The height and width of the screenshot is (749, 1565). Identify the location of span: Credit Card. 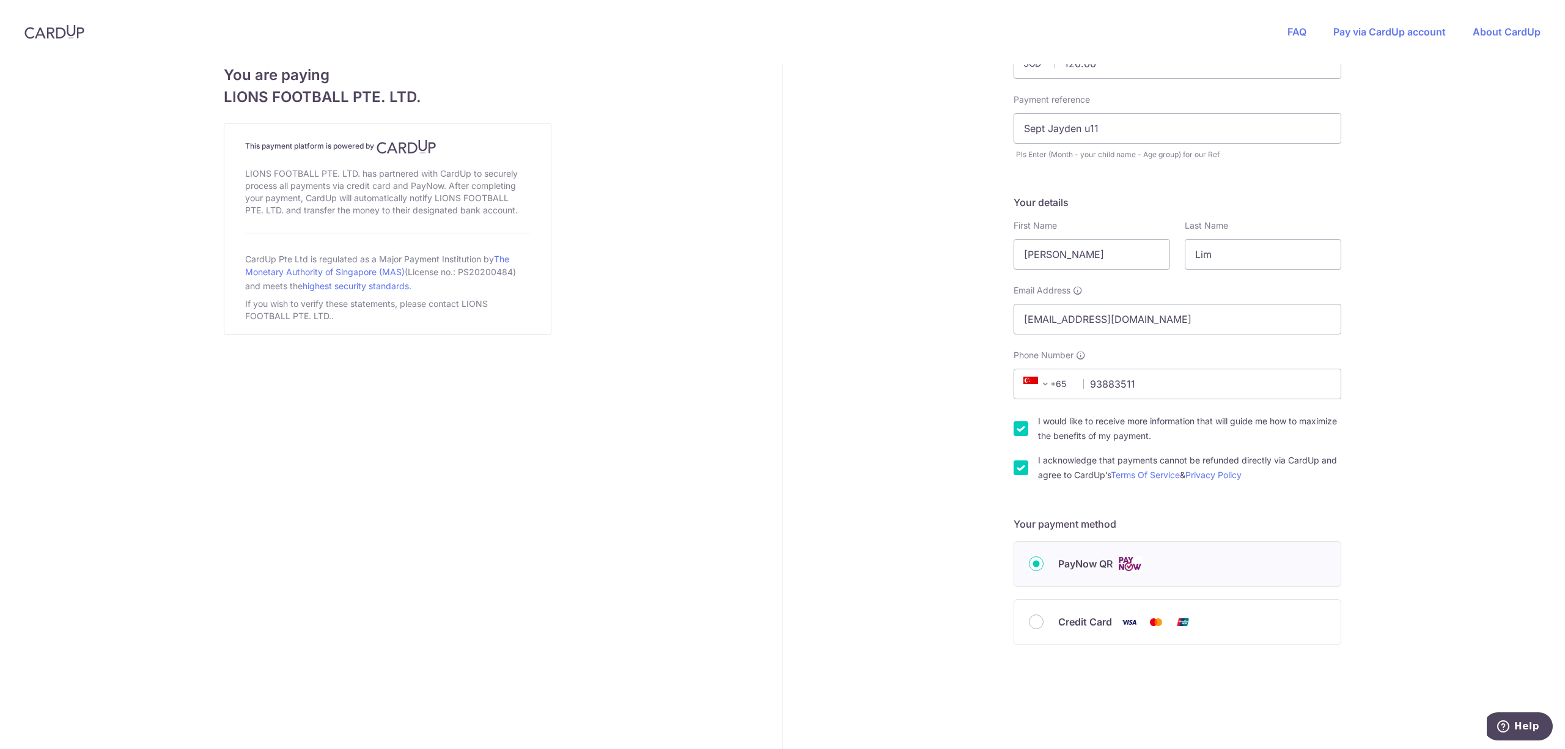
(1085, 622).